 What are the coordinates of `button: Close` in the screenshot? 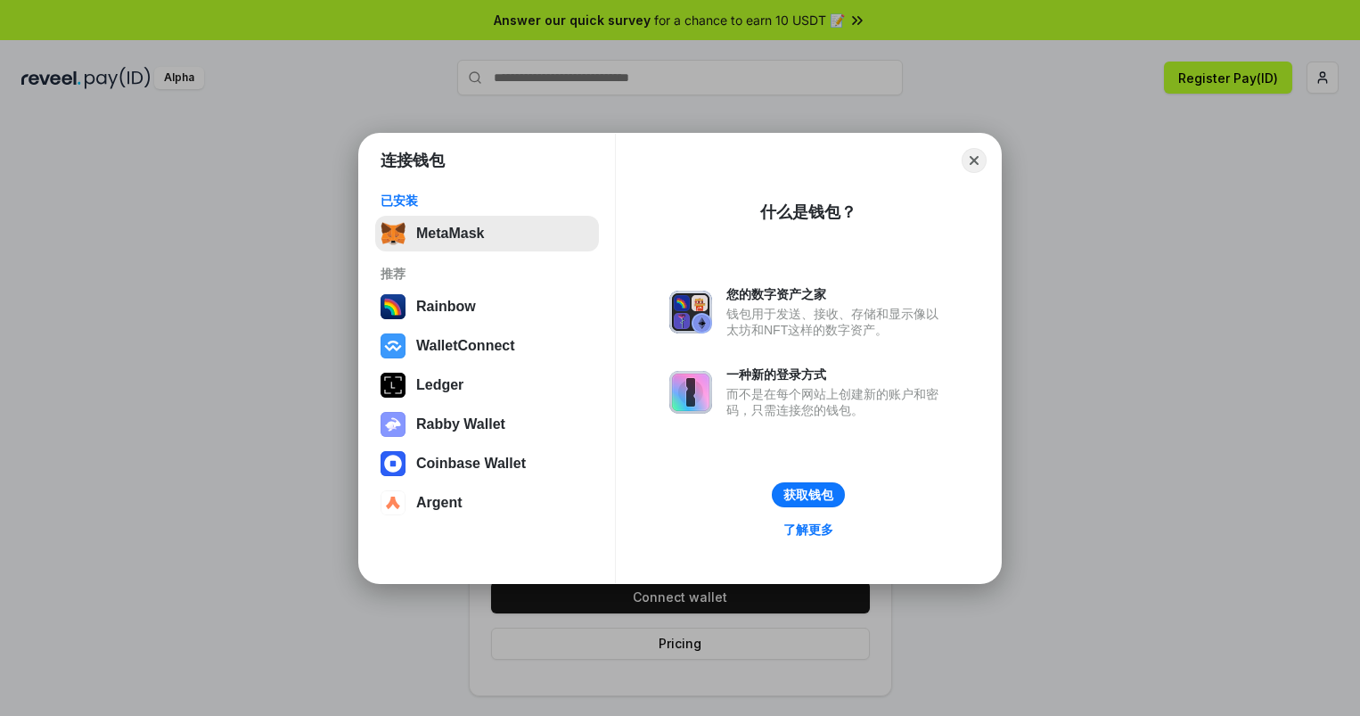 It's located at (974, 160).